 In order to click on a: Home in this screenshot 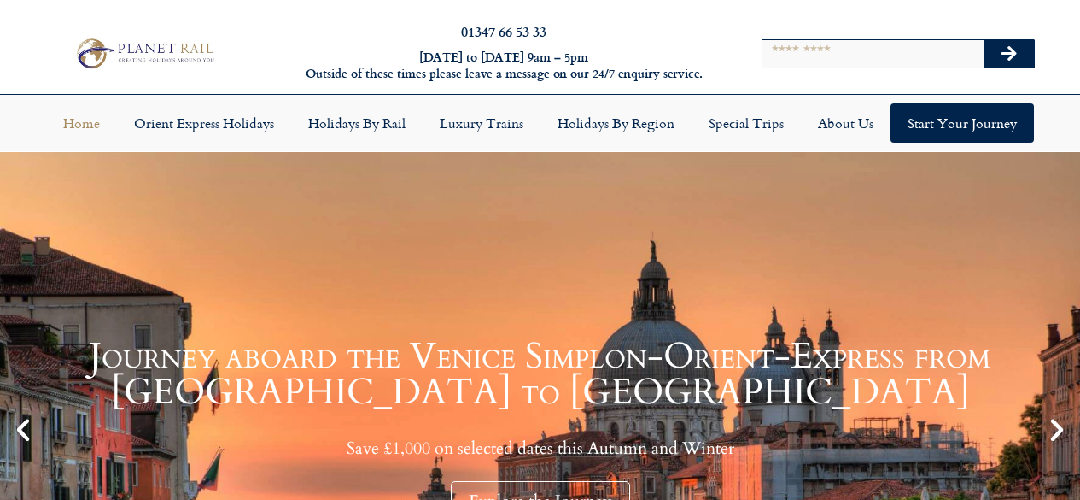, I will do `click(81, 123)`.